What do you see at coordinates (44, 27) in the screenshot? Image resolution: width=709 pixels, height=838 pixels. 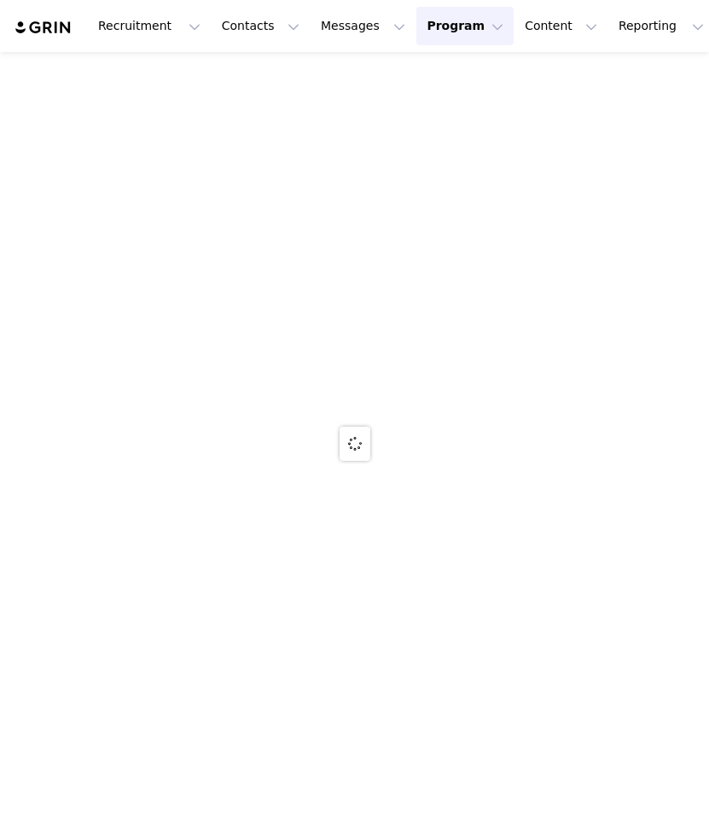 I see `img: grin logo` at bounding box center [44, 27].